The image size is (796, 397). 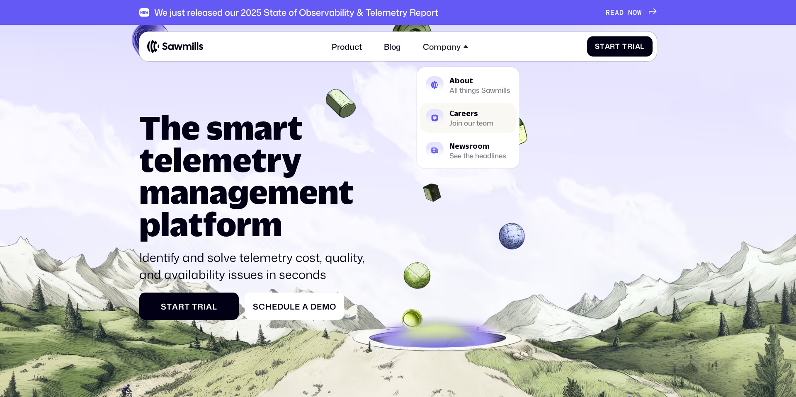 I want to click on a: CareersJoin our team, so click(x=468, y=118).